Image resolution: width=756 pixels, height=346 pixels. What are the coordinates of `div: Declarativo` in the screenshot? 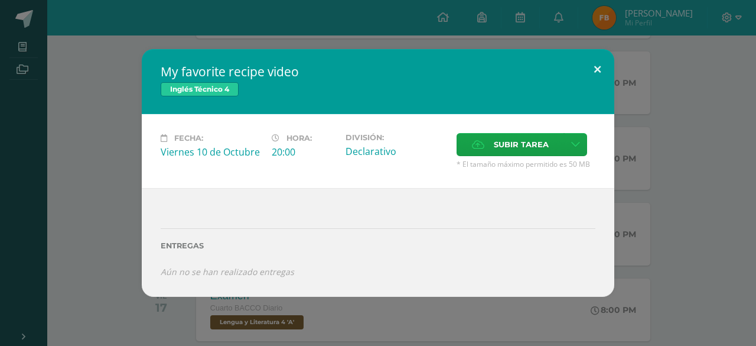 It's located at (396, 151).